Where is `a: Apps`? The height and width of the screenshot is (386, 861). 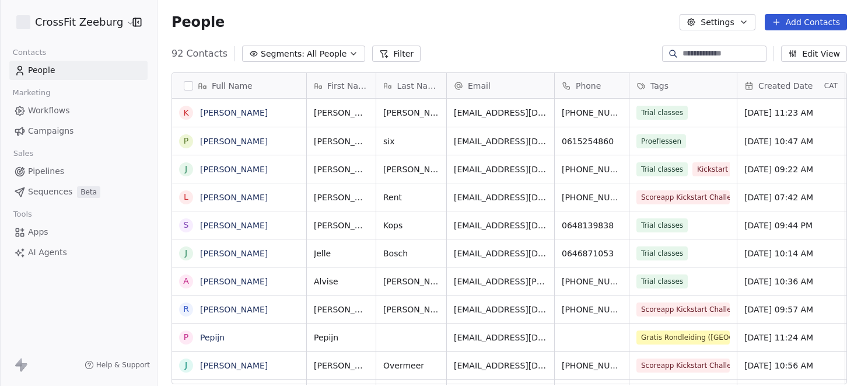
a: Apps is located at coordinates (78, 232).